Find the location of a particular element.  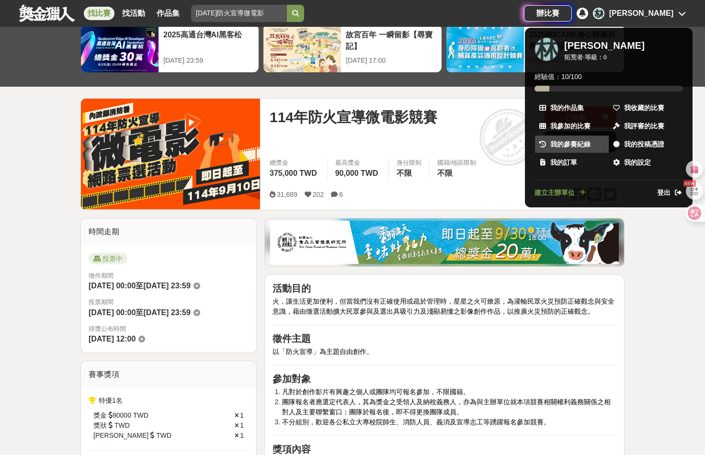

span: 我參加的比賽 is located at coordinates (571, 126).